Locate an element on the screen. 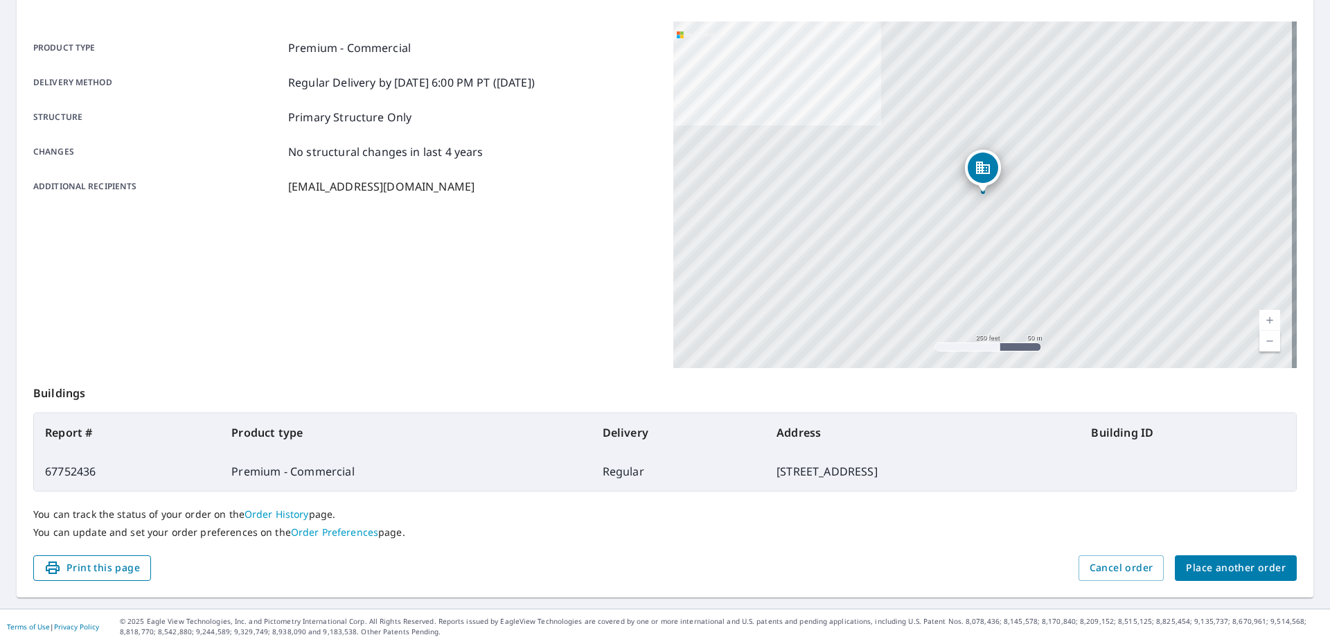  p: Structure is located at coordinates (158, 117).